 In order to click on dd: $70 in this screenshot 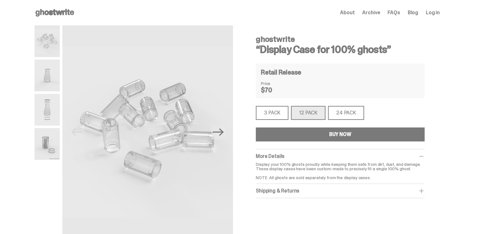, I will do `click(277, 90)`.